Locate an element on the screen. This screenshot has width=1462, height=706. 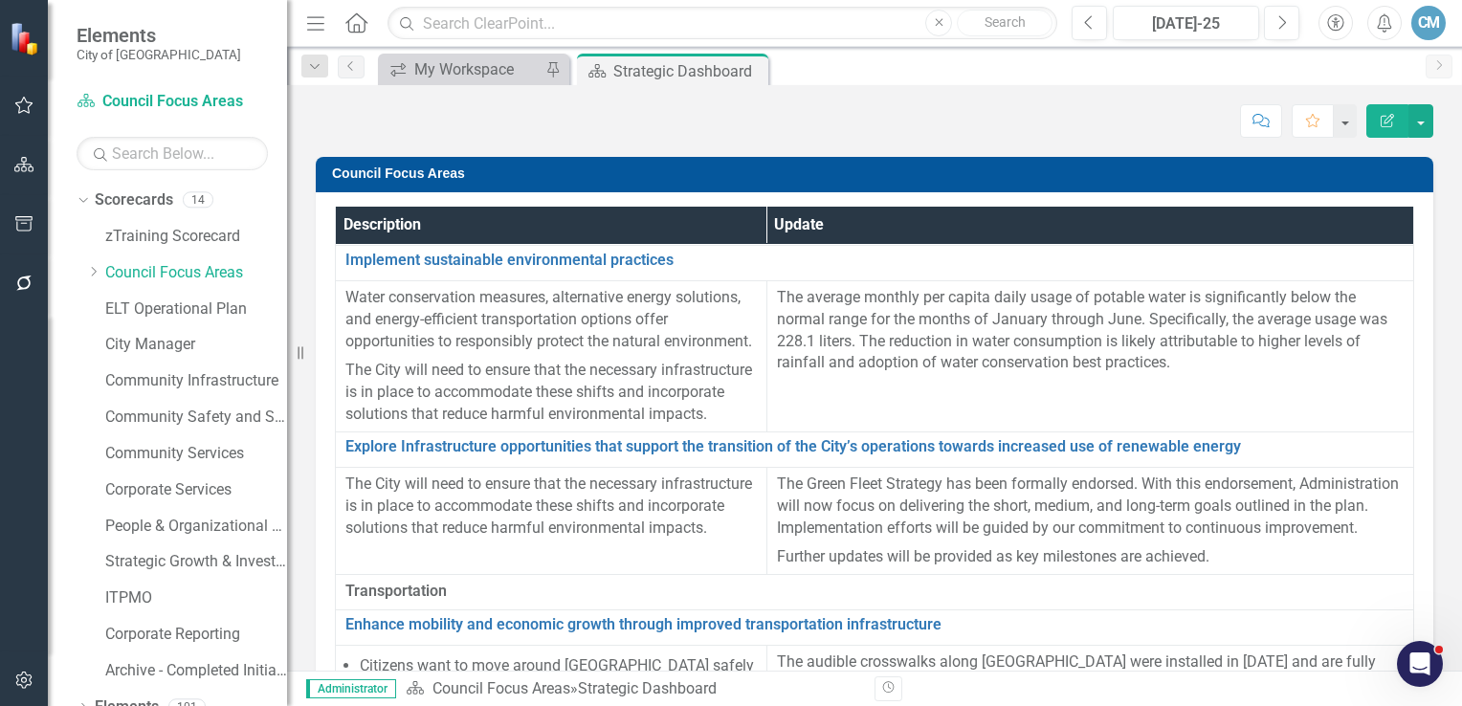
p: The average monthly per capita daily usage of potable water is significantly below the normal ran... is located at coordinates (1090, 330).